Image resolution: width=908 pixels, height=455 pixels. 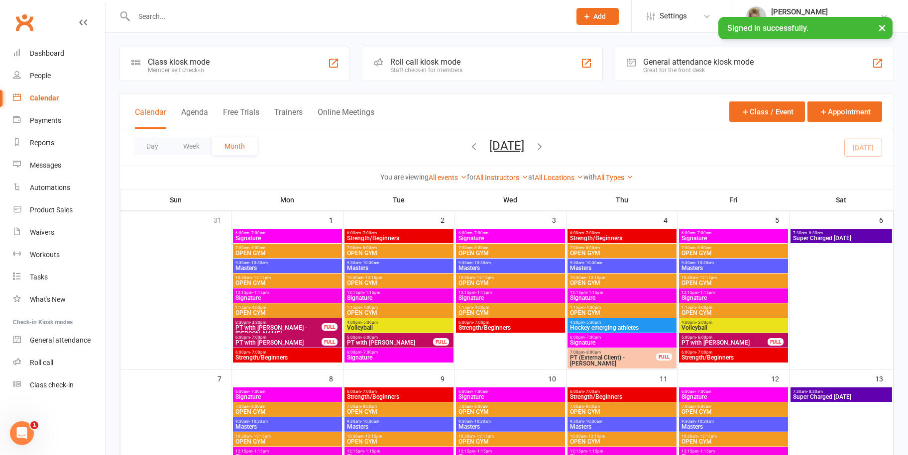 I want to click on div: Ask a question, so click(x=94, y=188).